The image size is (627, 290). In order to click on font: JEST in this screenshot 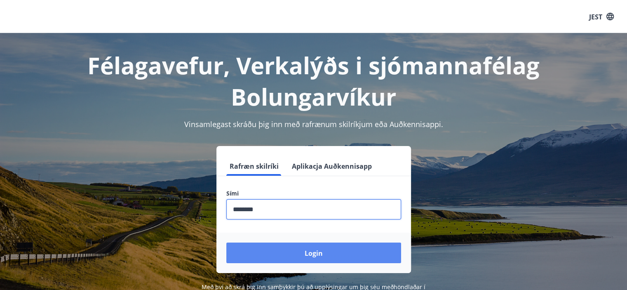, I will do `click(596, 16)`.